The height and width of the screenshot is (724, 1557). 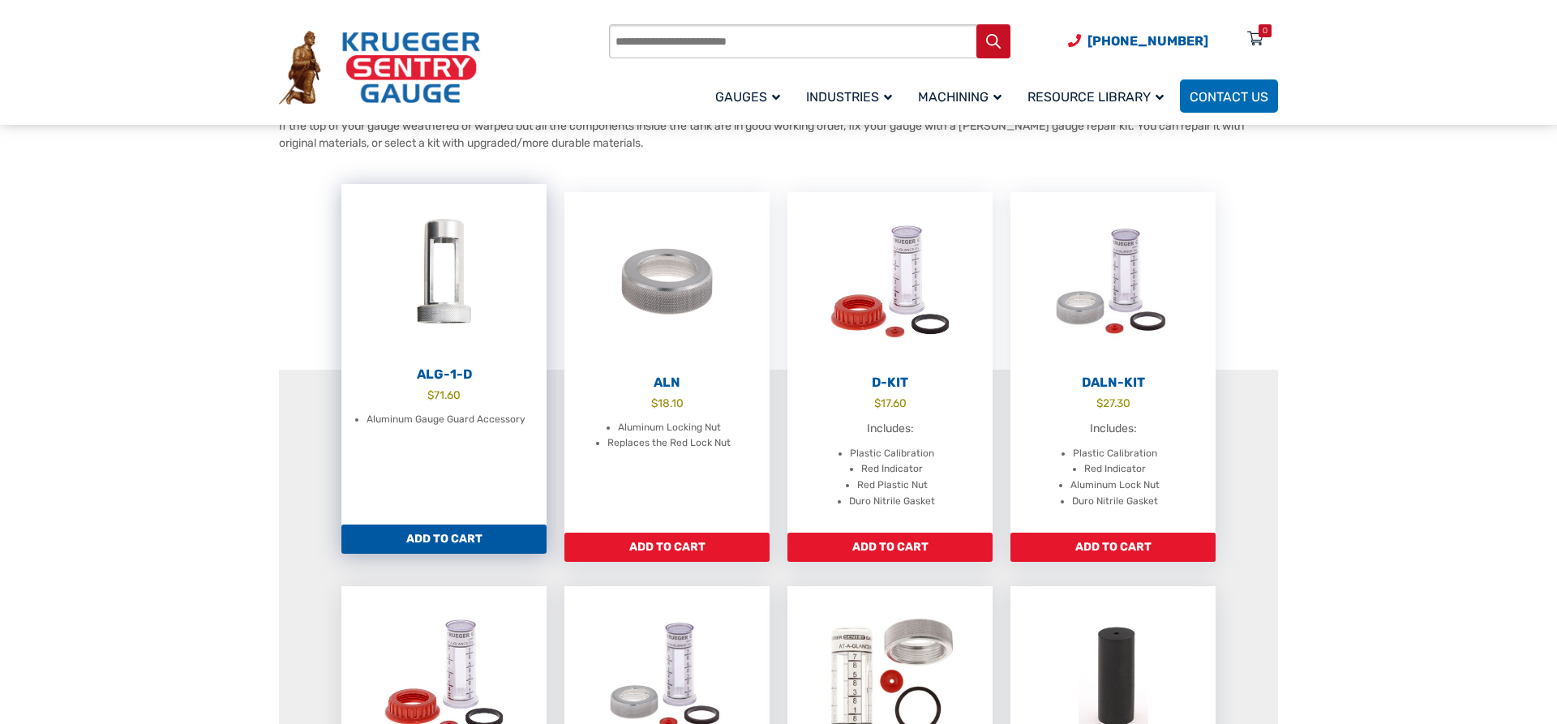 I want to click on img: ALG-OF, so click(x=444, y=273).